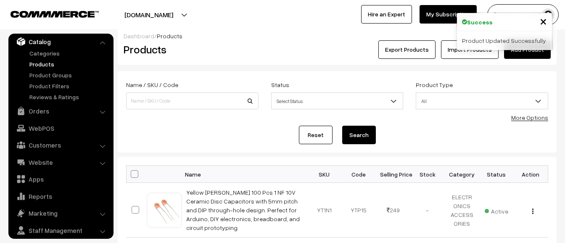  I want to click on a: Reviews & Ratings, so click(69, 97).